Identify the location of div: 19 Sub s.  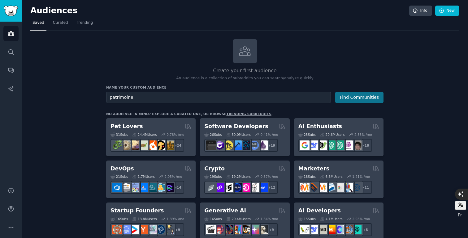
(213, 177).